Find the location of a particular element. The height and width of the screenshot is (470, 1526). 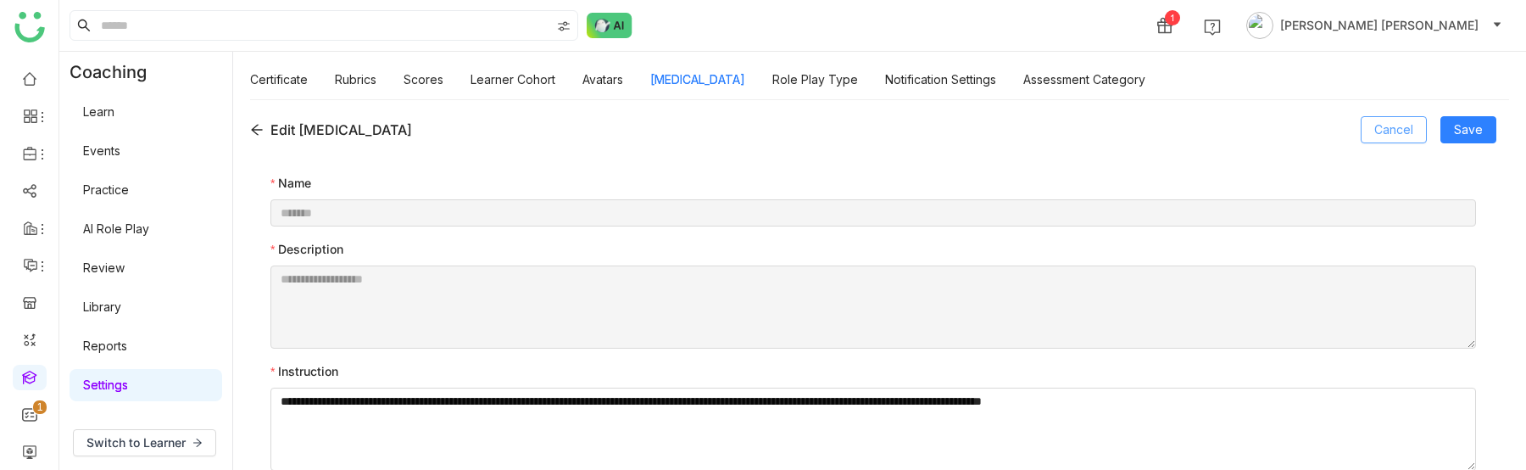

button: Cancel is located at coordinates (1394, 130).